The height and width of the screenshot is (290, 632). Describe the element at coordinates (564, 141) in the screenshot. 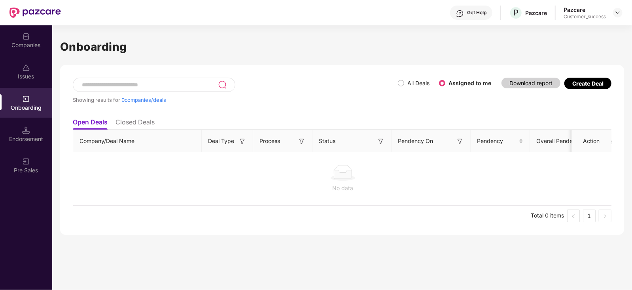

I see `th: Overall Pendency` at that location.